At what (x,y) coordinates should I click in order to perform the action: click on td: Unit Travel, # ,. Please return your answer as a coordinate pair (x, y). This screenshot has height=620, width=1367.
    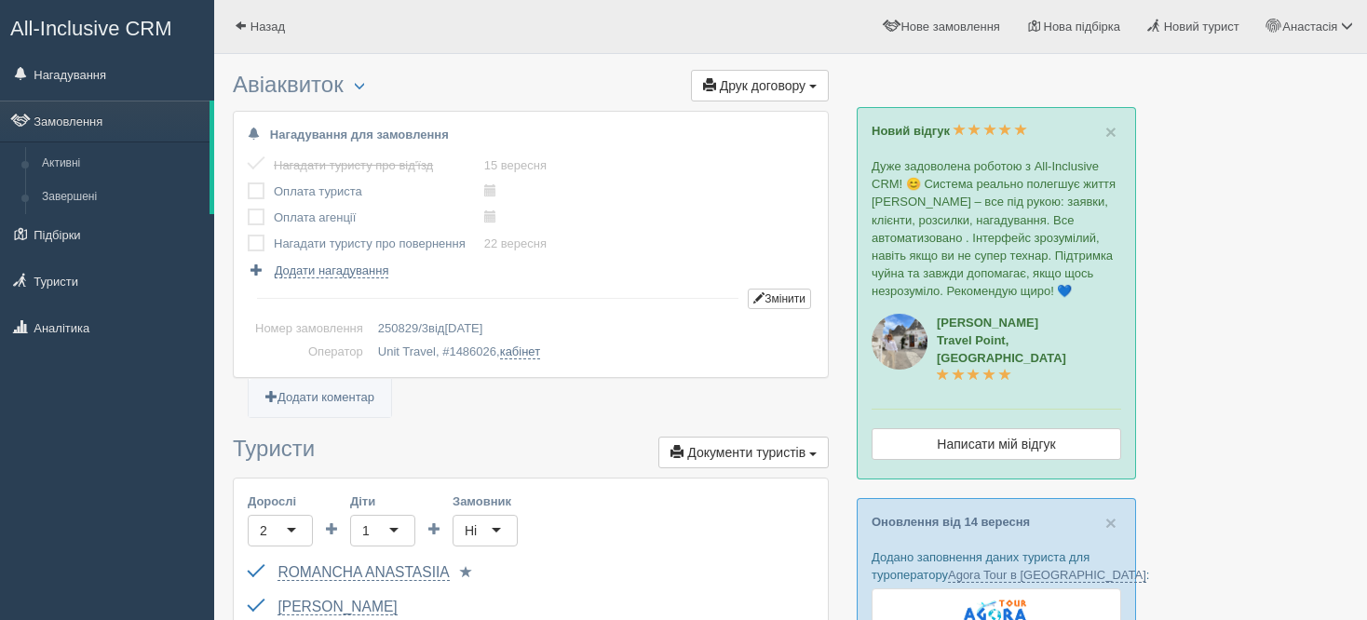
    Looking at the image, I should click on (592, 352).